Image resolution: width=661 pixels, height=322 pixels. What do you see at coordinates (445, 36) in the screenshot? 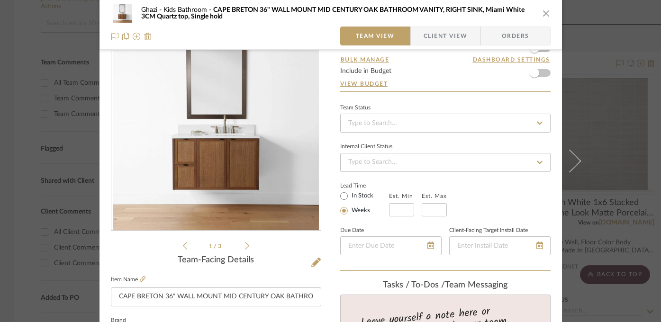
I see `span: Client View` at bounding box center [445, 36].